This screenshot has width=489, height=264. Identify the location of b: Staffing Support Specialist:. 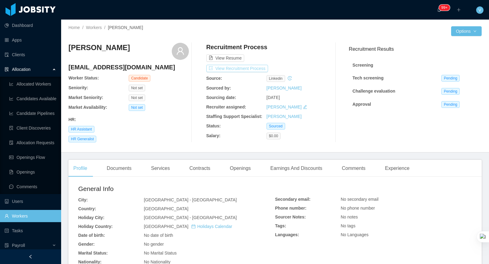
(235, 117).